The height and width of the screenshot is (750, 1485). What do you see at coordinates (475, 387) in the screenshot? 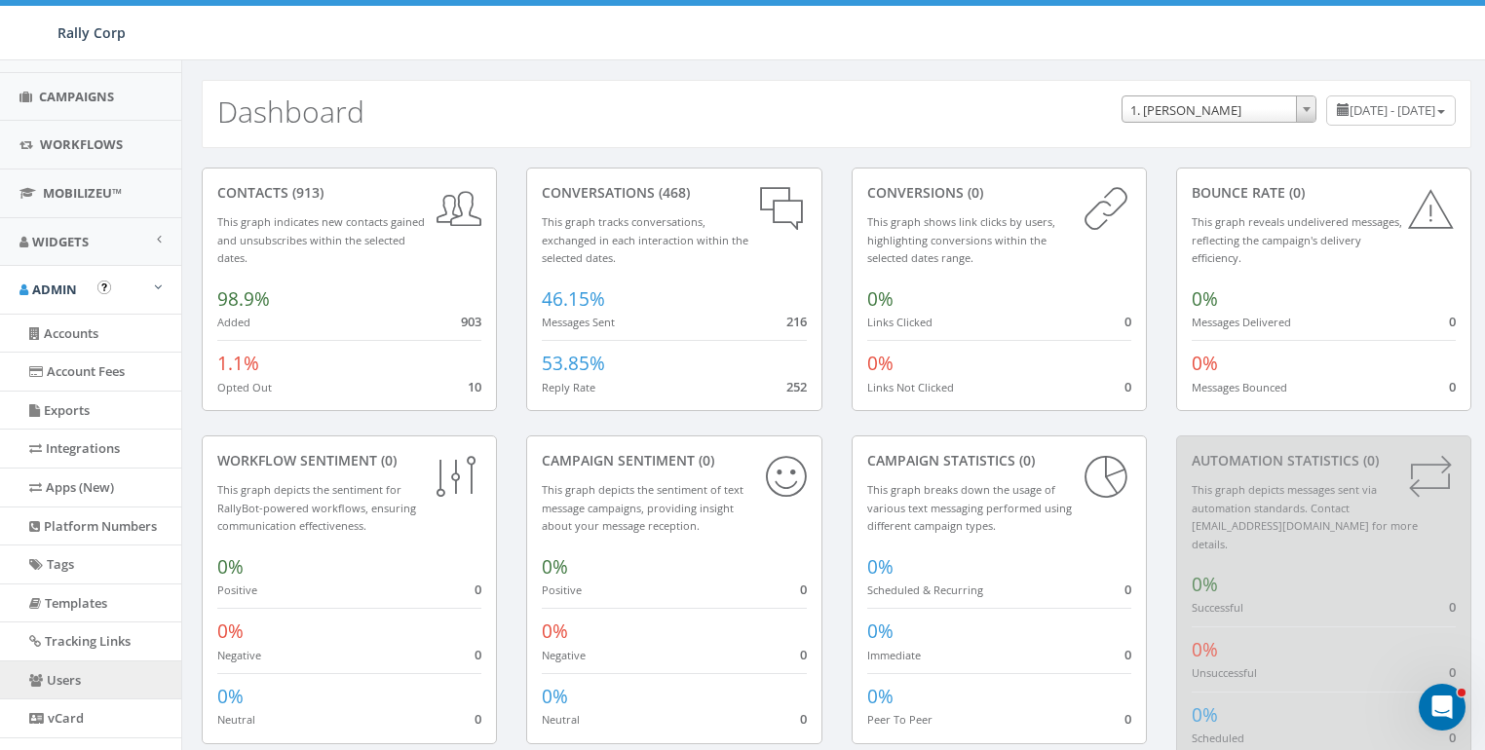
I see `span: 10` at bounding box center [475, 387].